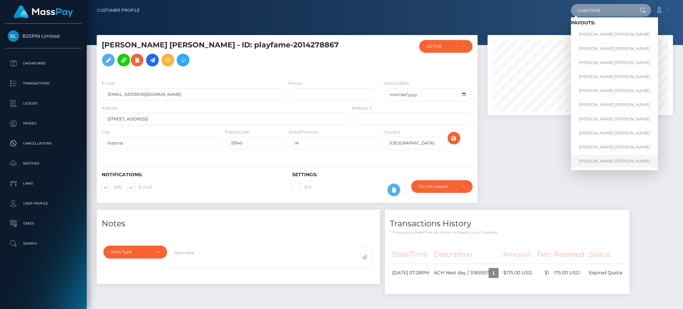 The width and height of the screenshot is (683, 309). I want to click on p: Dashboard, so click(43, 63).